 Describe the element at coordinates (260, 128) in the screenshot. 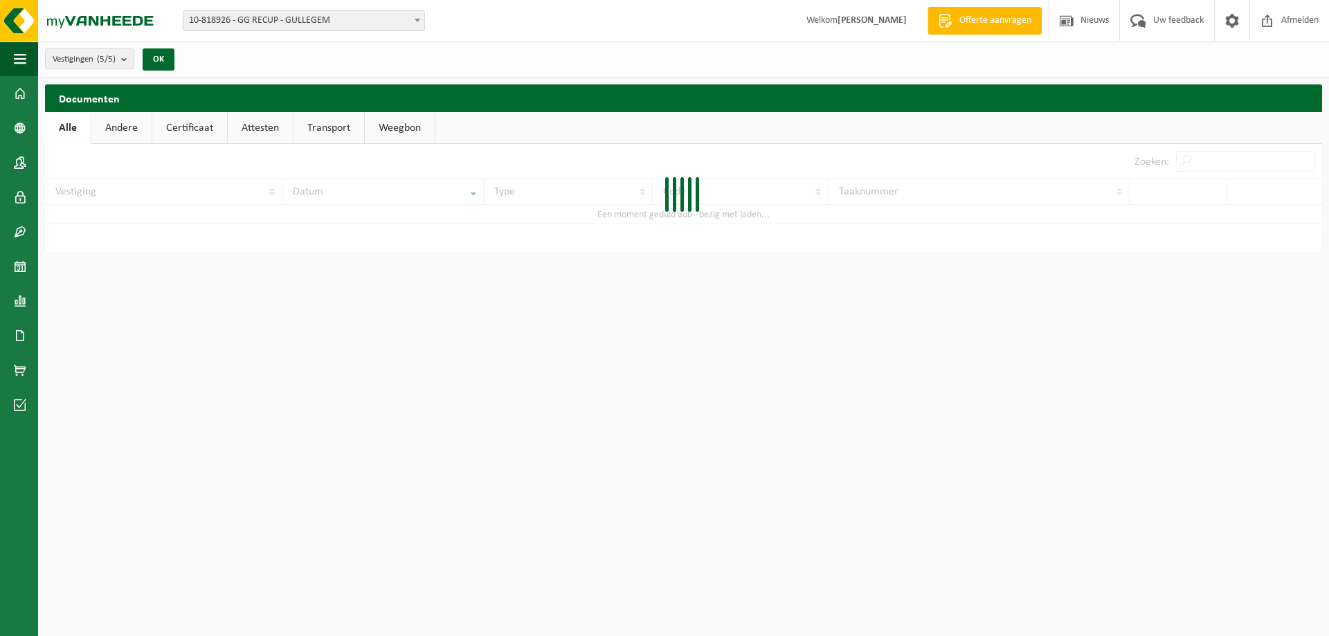

I see `a: Attesten` at that location.